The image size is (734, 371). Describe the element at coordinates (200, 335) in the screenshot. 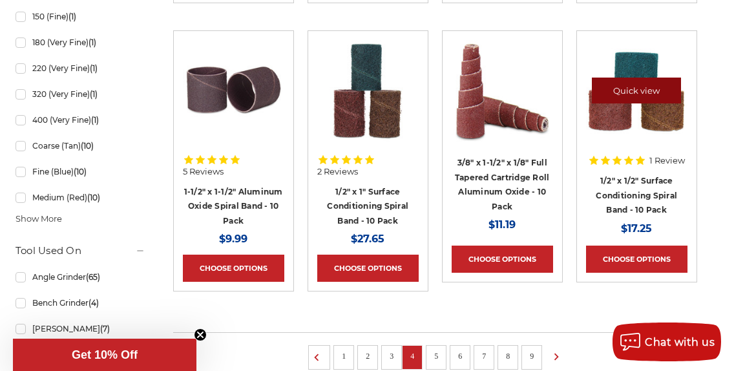

I see `button: Close teaser` at that location.